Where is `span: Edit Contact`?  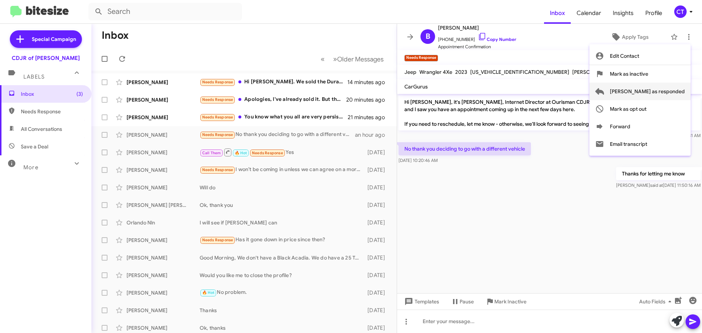 span: Edit Contact is located at coordinates (624, 56).